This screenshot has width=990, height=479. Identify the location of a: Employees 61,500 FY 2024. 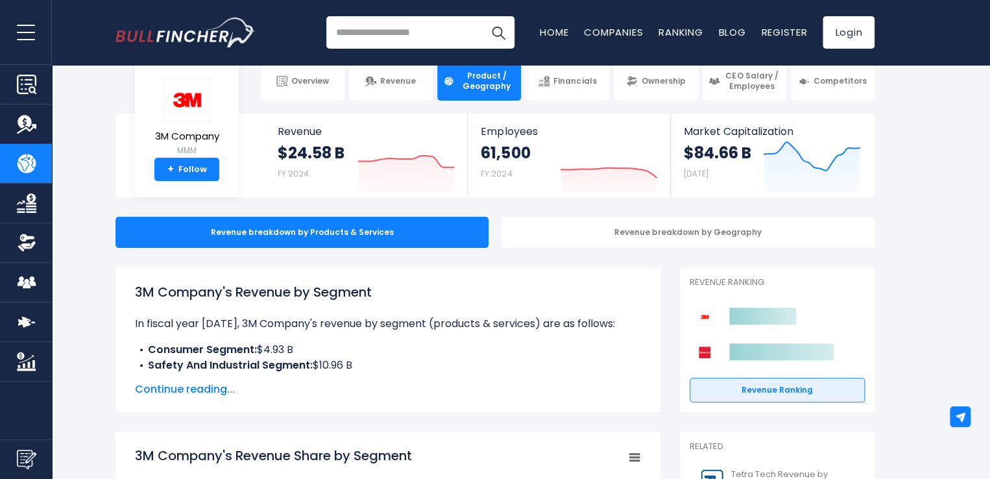
(568, 155).